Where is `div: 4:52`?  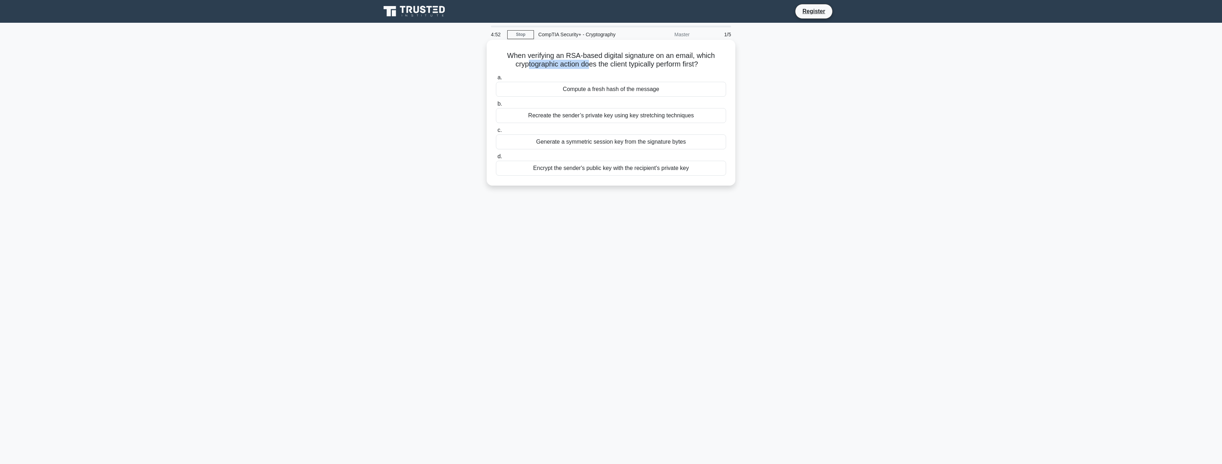 div: 4:52 is located at coordinates (497, 34).